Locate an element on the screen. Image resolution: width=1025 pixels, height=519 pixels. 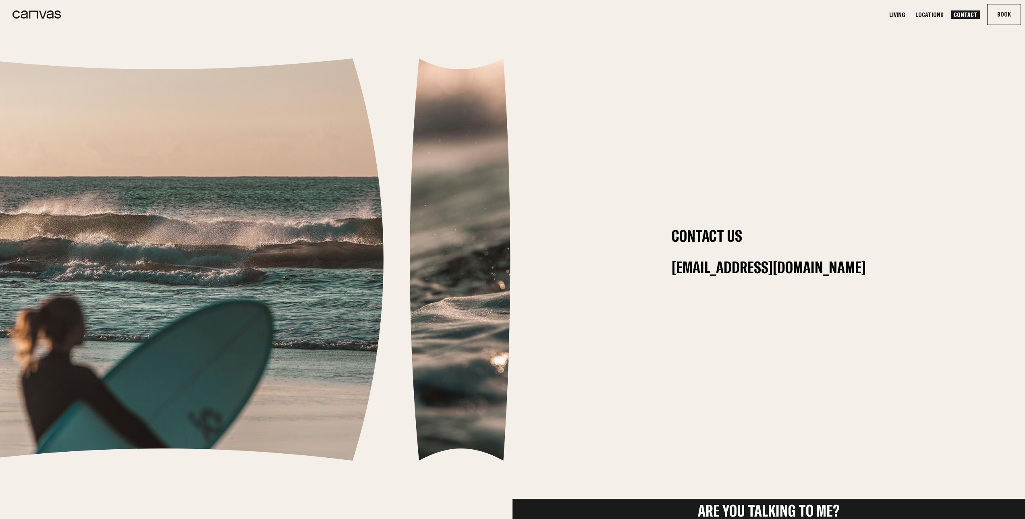
img: f51425e637488006e53d063710fa9d9f44a46166-400x1200.jpg is located at coordinates (461, 260).